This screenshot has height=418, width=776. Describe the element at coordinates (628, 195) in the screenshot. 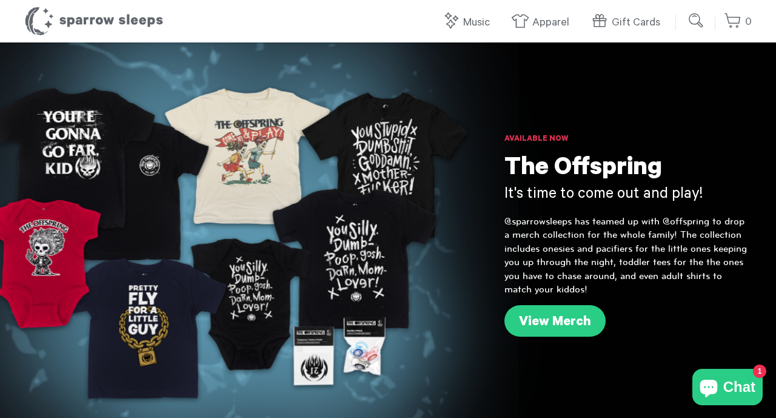

I see `h3: It's time to come out and play!` at that location.